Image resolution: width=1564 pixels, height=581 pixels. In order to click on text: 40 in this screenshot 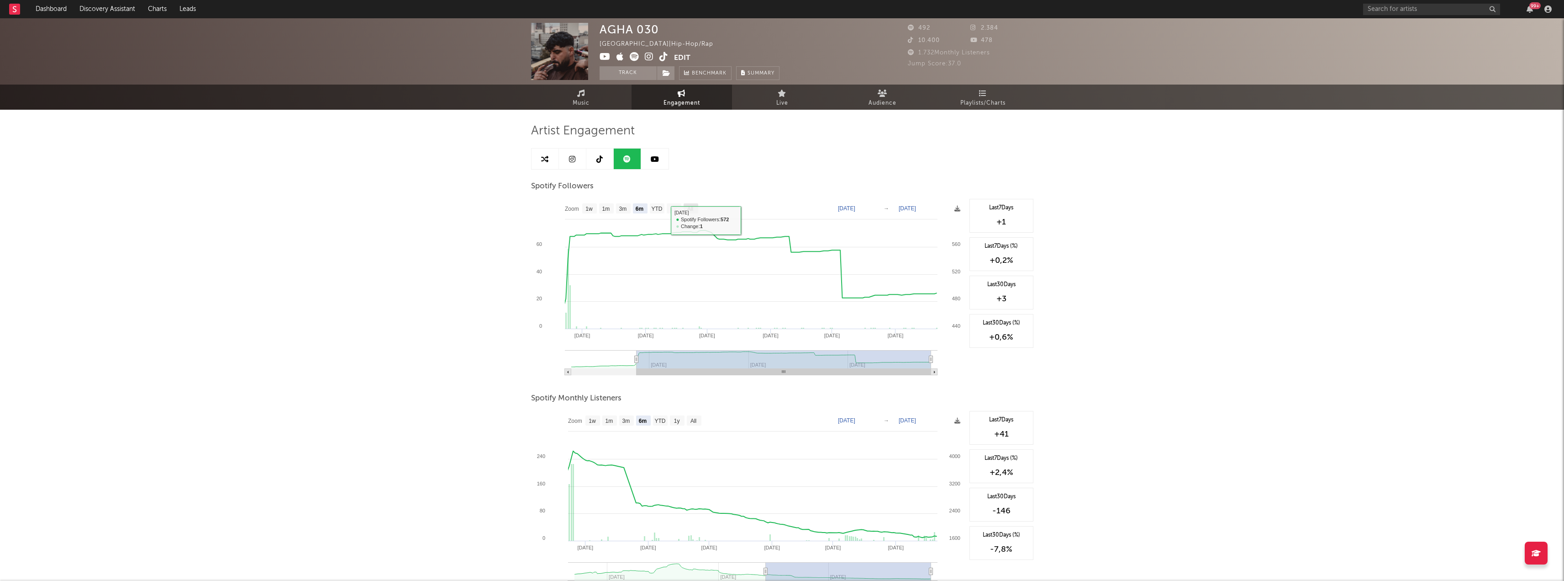, I will do `click(539, 271)`.